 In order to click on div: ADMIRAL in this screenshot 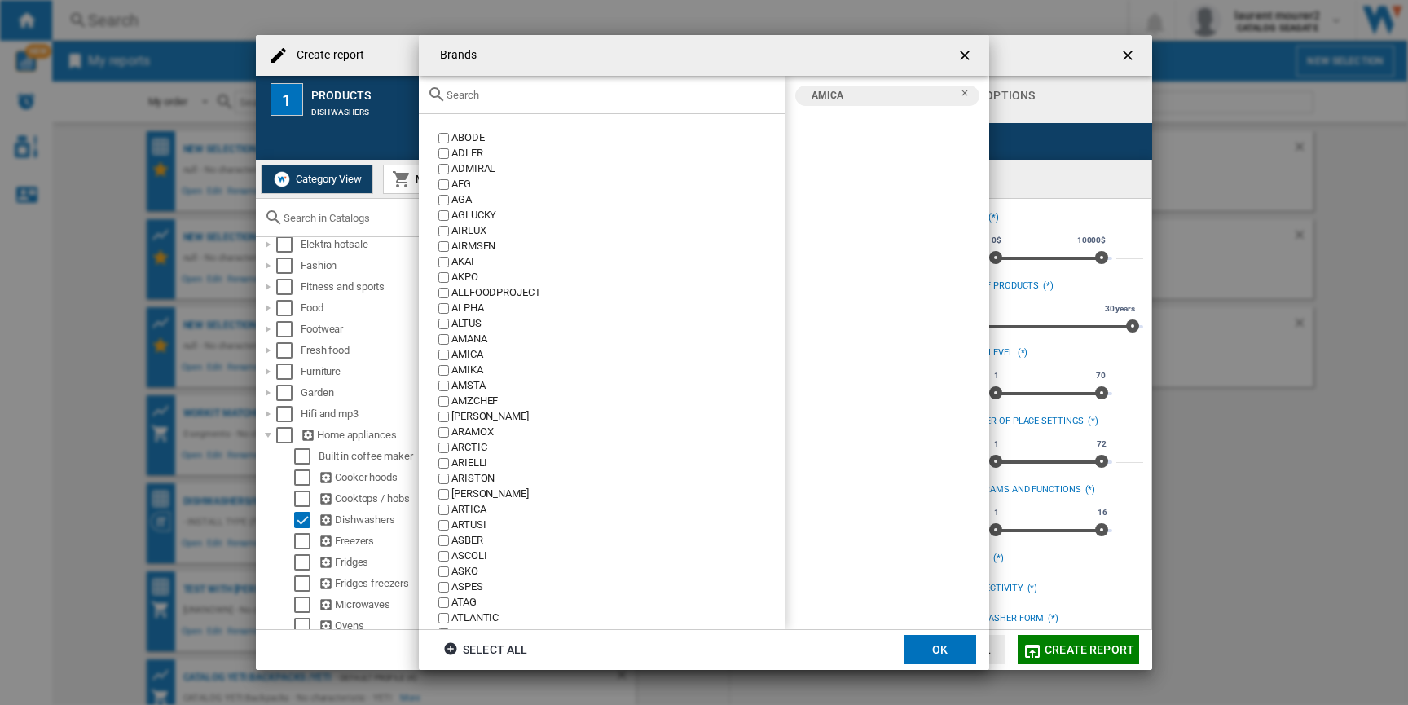, I will do `click(619, 169)`.